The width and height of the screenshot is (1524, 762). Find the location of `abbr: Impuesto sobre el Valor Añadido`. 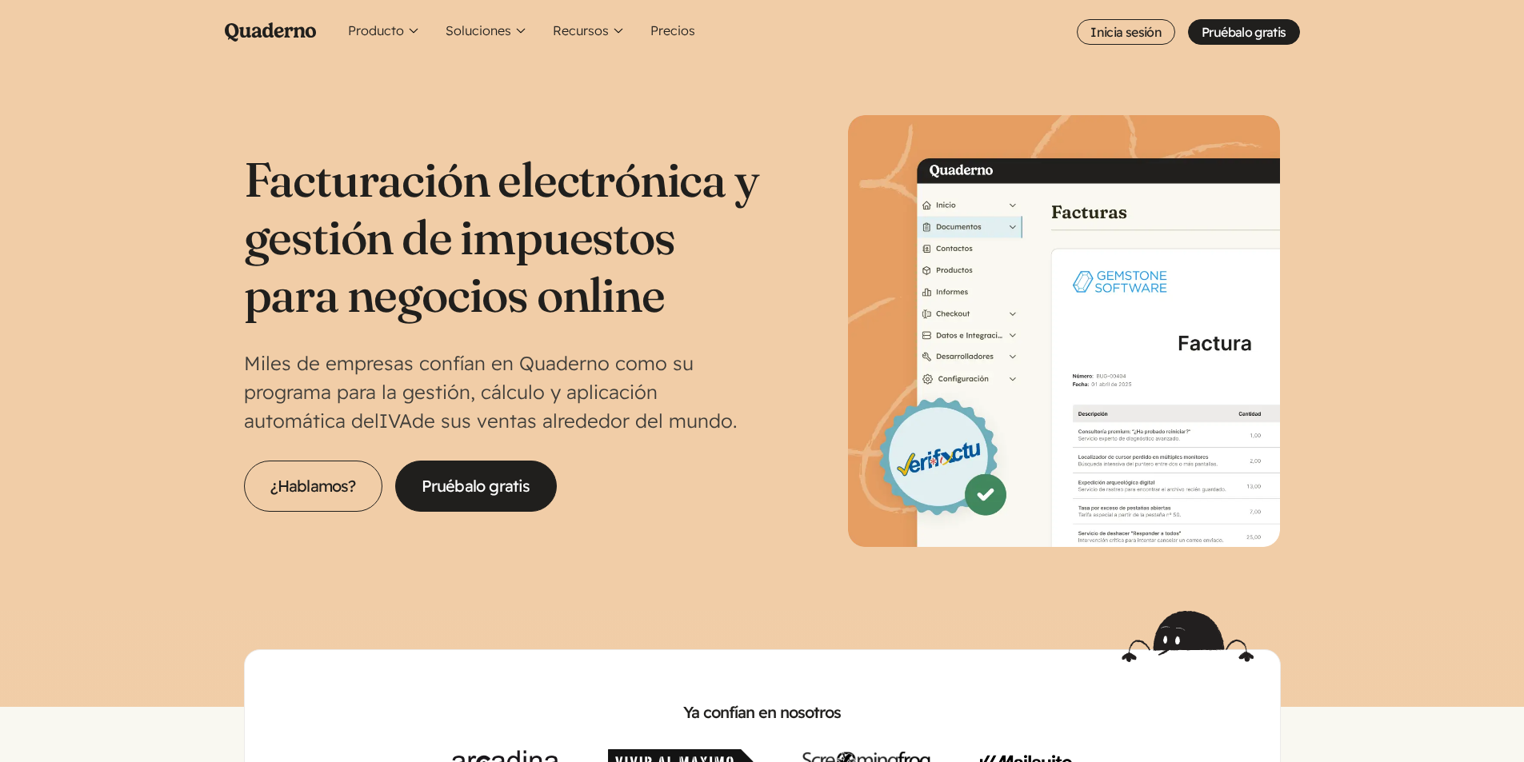

abbr: Impuesto sobre el Valor Añadido is located at coordinates (395, 421).